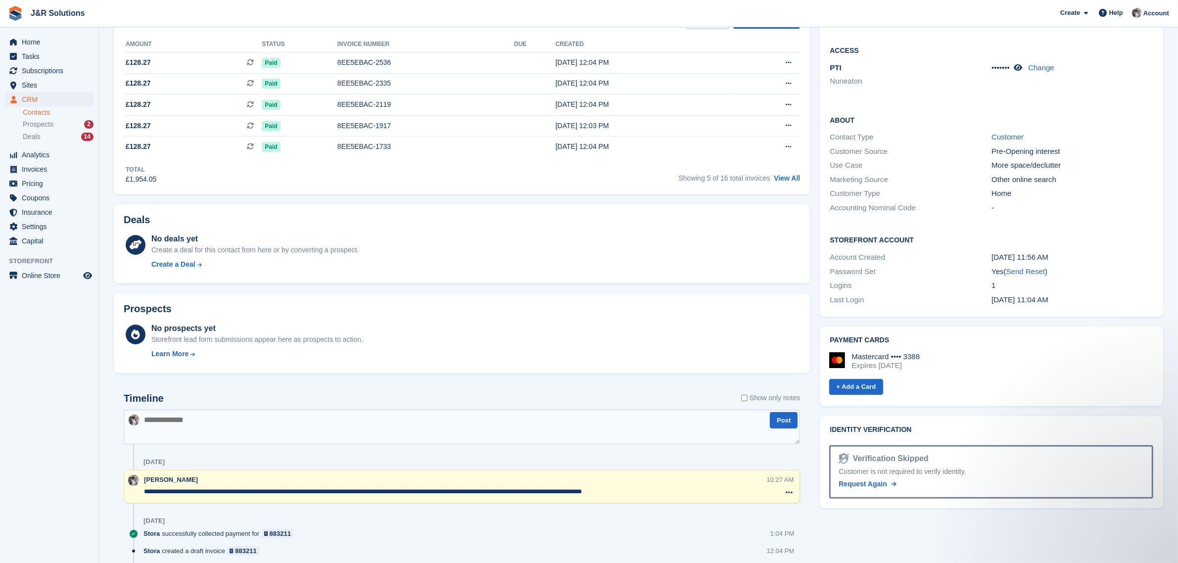  Describe the element at coordinates (51, 42) in the screenshot. I see `span: Home` at that location.